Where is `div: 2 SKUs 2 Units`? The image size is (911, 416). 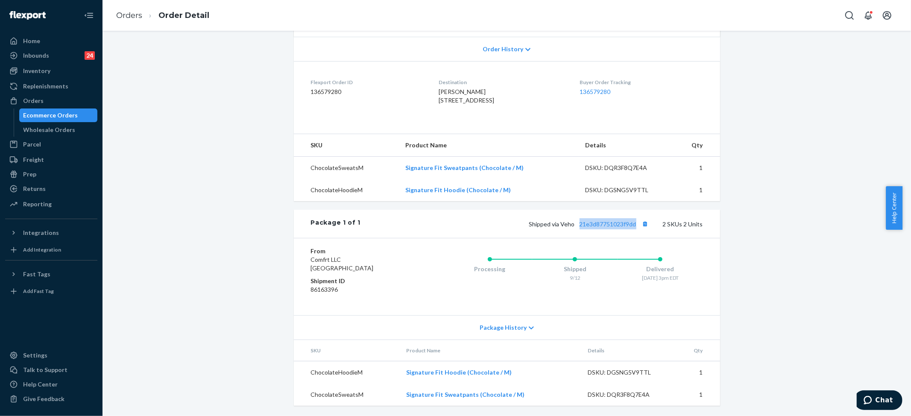
div: 2 SKUs 2 Units is located at coordinates (531, 224).